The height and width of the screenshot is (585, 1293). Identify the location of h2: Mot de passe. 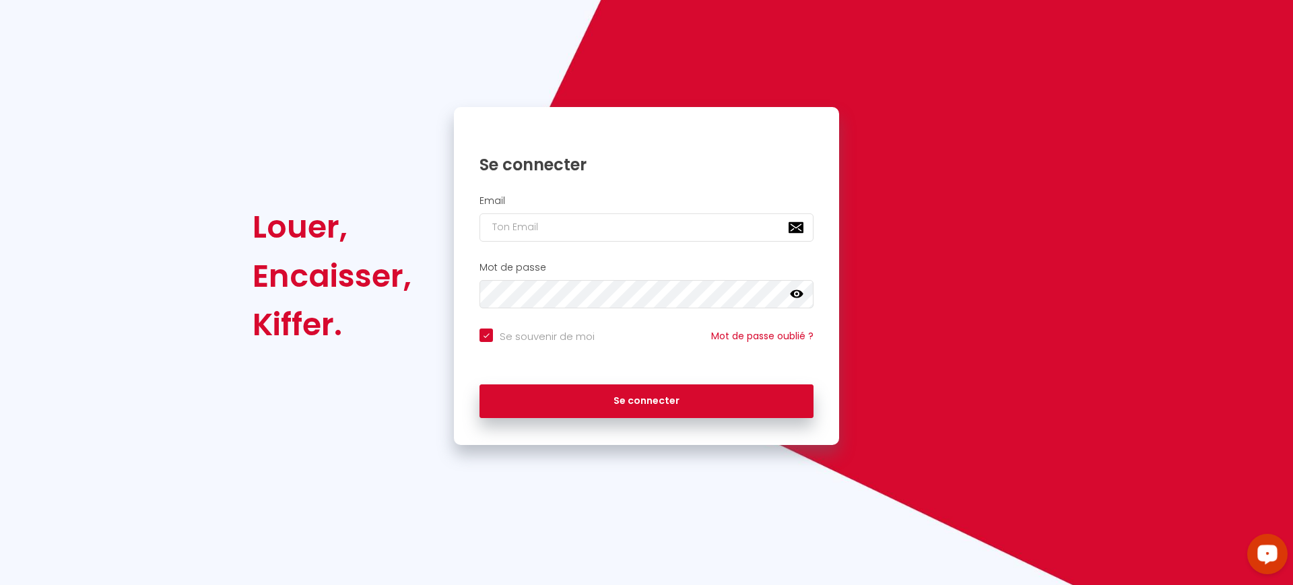
(646, 279).